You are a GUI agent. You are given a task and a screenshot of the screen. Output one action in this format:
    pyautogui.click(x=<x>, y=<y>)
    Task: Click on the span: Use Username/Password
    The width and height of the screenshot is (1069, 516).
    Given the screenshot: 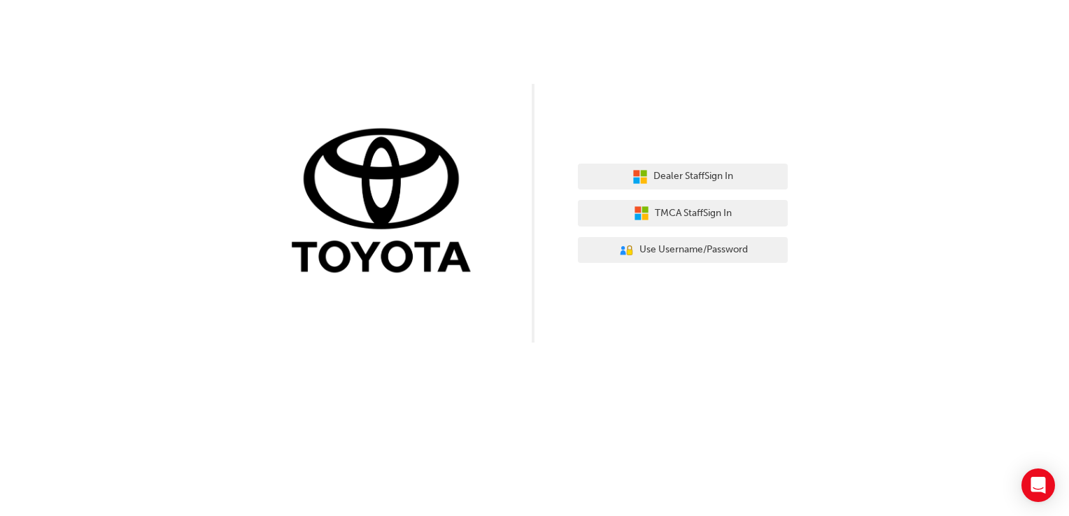 What is the action you would take?
    pyautogui.click(x=693, y=250)
    